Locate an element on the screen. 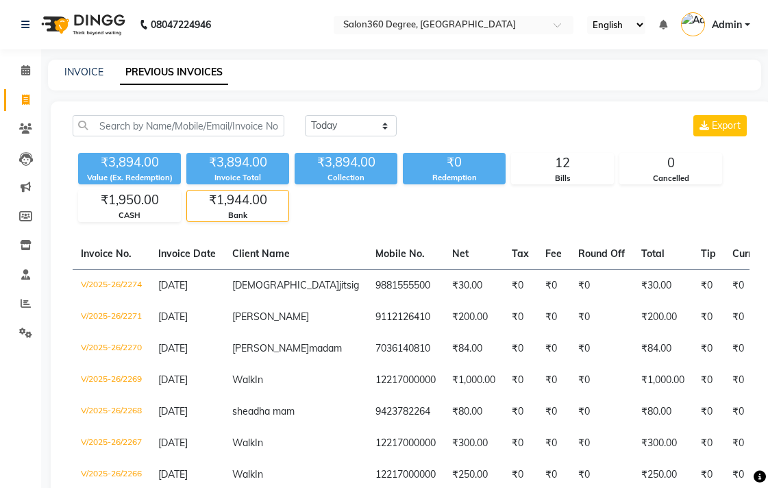 The height and width of the screenshot is (488, 768). span: Invoice Date is located at coordinates (187, 254).